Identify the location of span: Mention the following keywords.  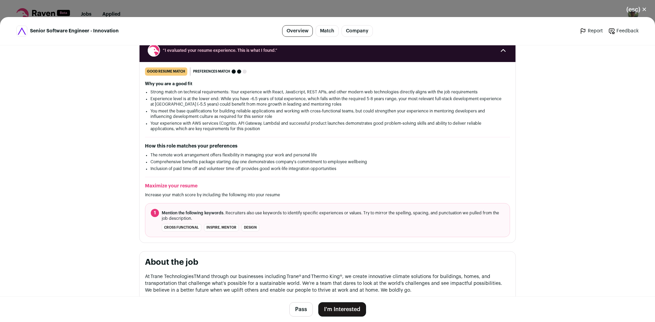
(192, 213).